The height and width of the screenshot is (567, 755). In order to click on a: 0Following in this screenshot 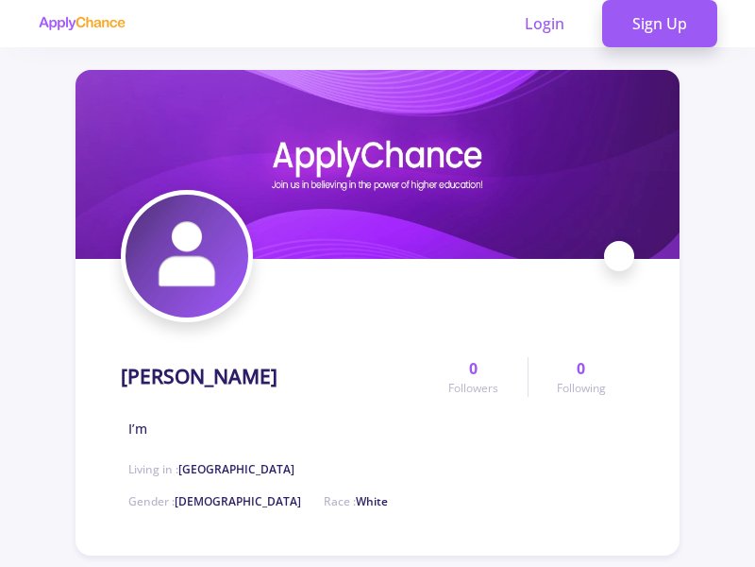, I will do `click(581, 377)`.